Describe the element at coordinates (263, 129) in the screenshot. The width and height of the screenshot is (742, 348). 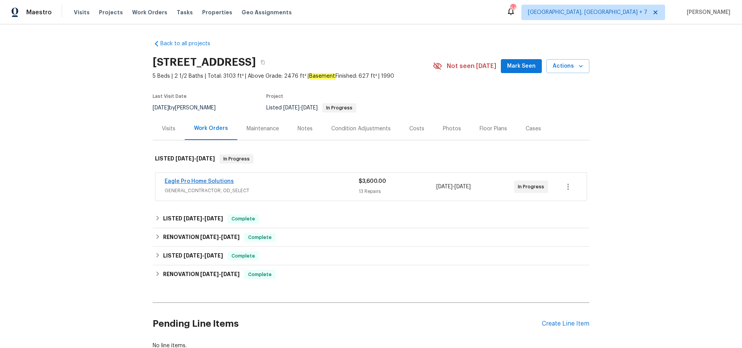
I see `div: Maintenance` at that location.